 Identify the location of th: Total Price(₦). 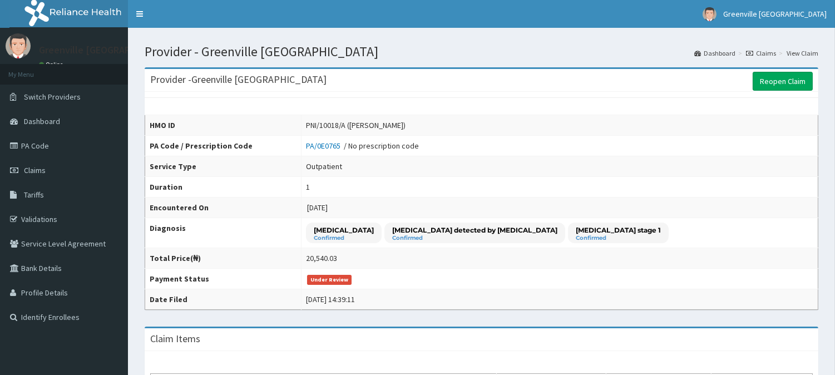
(223, 258).